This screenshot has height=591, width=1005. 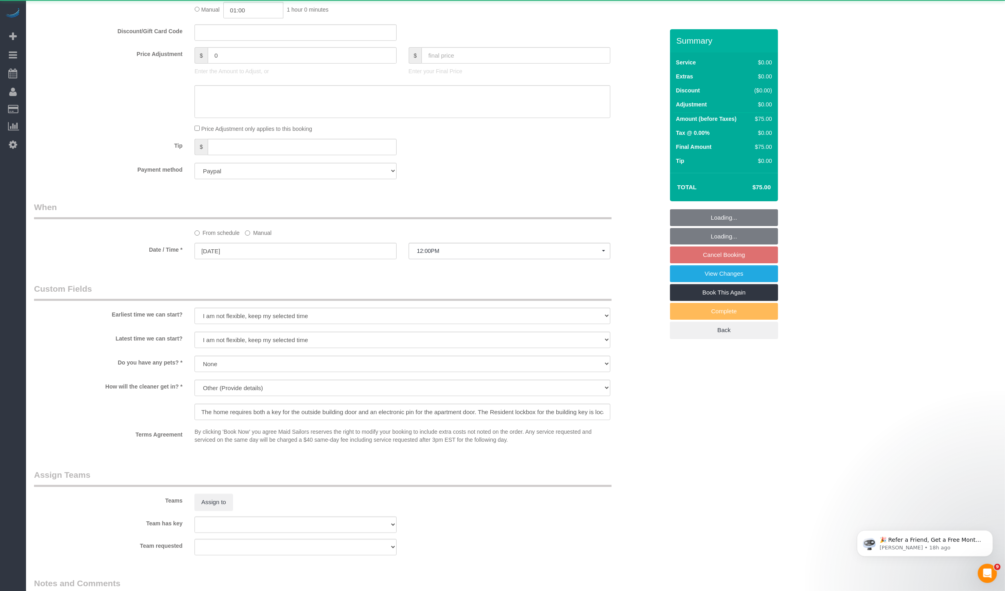 I want to click on label: How will the cleaner get in? *, so click(x=108, y=385).